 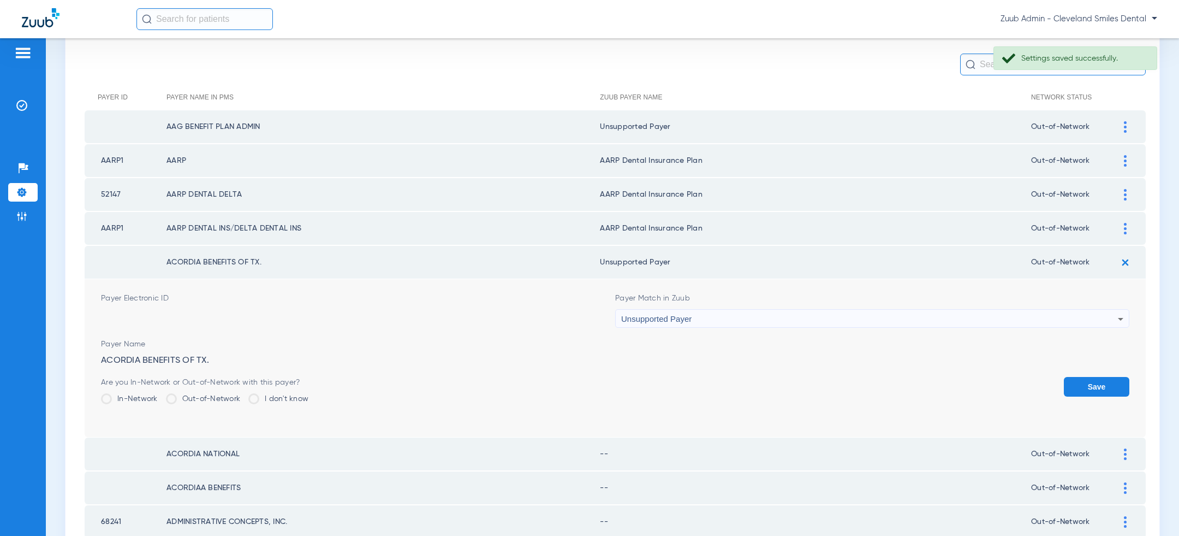 I want to click on span: Zuub Admin - Cleveland Smiles Dental, so click(x=1079, y=19).